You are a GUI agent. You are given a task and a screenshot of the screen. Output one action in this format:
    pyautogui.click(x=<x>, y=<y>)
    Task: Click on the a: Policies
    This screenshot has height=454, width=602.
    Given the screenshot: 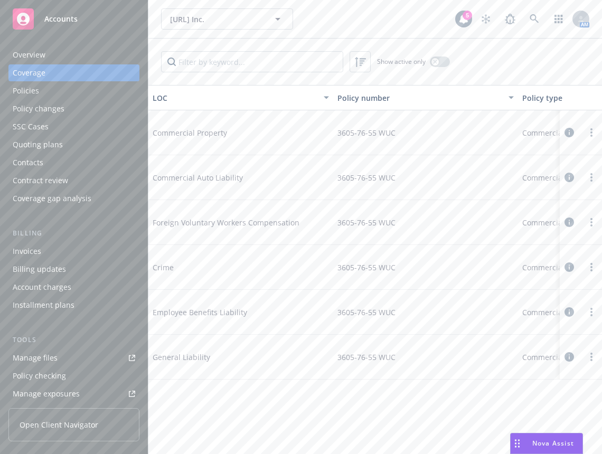 What is the action you would take?
    pyautogui.click(x=74, y=91)
    